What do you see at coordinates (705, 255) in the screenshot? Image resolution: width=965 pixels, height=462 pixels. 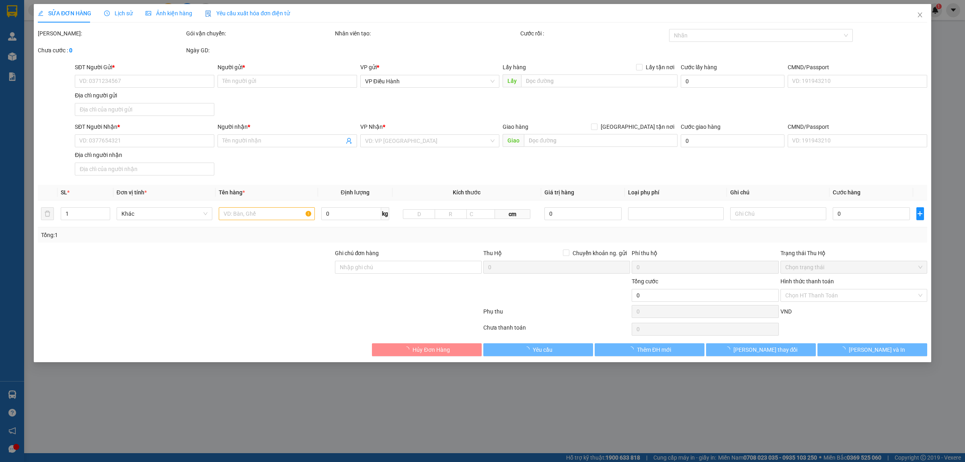 I see `div: Phí thu hộ` at bounding box center [705, 255].